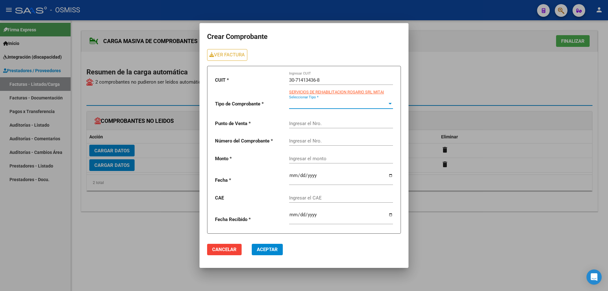 The width and height of the screenshot is (608, 291). Describe the element at coordinates (304, 37) in the screenshot. I see `h1: Crear Comprobante` at that location.